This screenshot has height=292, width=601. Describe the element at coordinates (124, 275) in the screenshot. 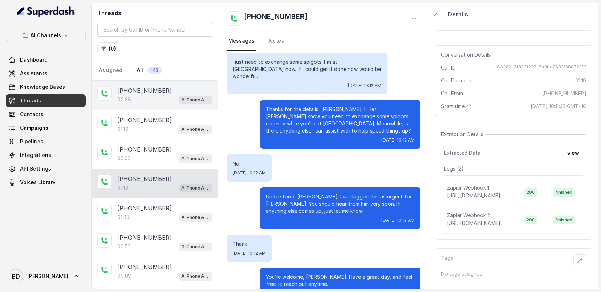

I see `p: 00:09` at that location.